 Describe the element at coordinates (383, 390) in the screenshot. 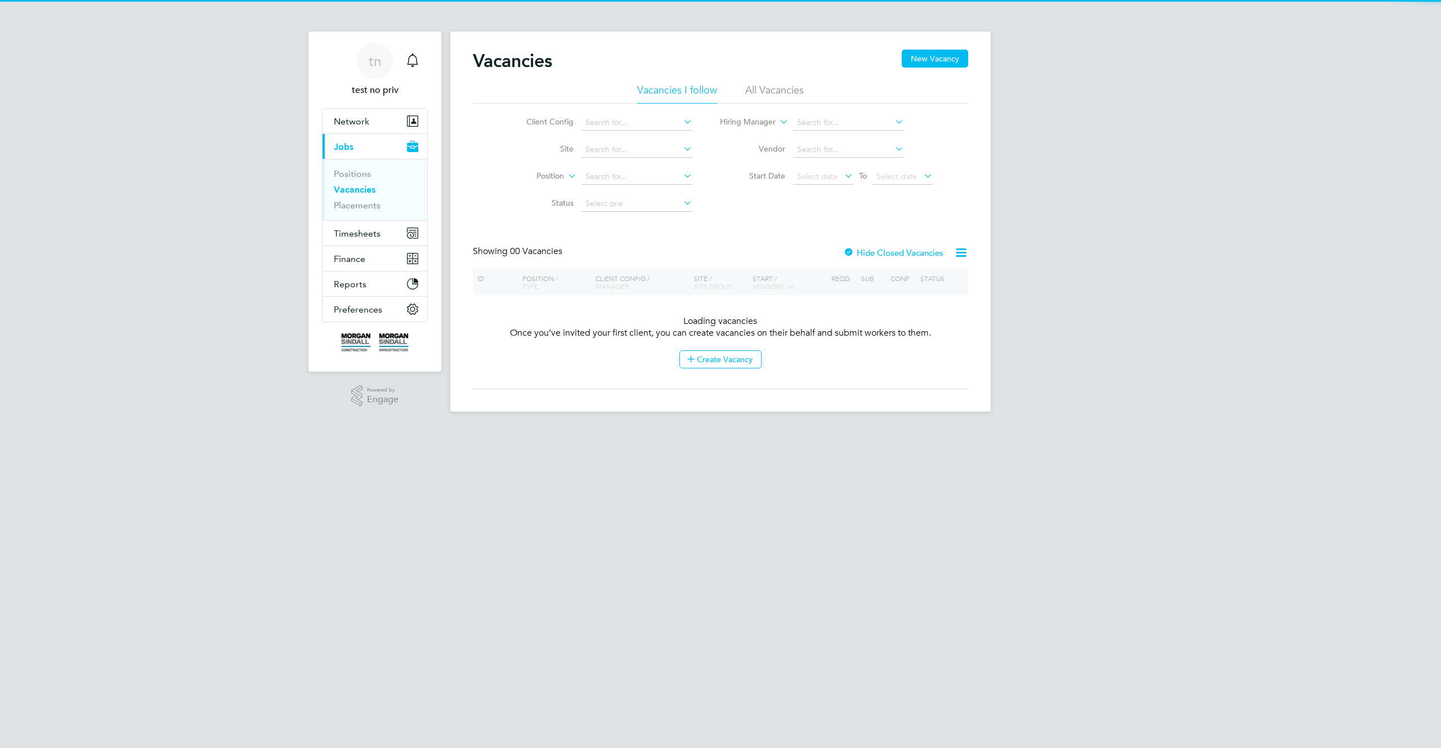

I see `span: Powered by` at that location.